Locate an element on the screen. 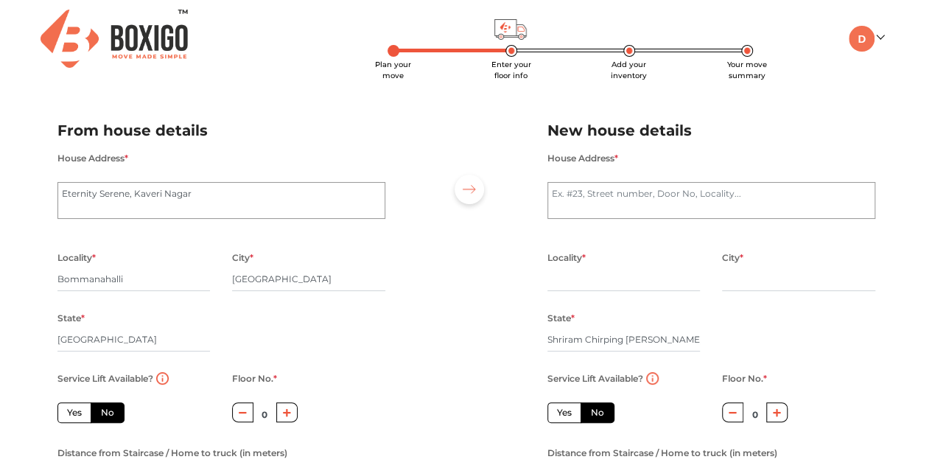  span: Enter your floor info is located at coordinates (512, 70).